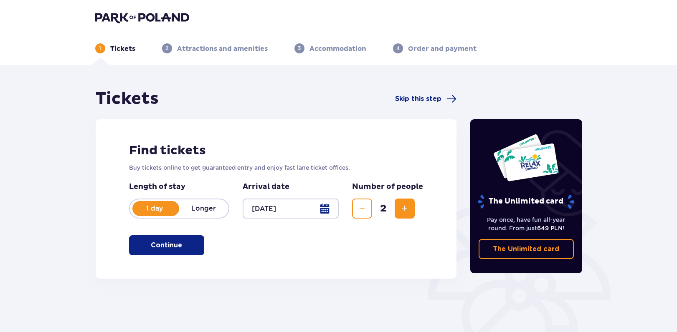  What do you see at coordinates (166, 246) in the screenshot?
I see `p: Continue` at bounding box center [166, 246].